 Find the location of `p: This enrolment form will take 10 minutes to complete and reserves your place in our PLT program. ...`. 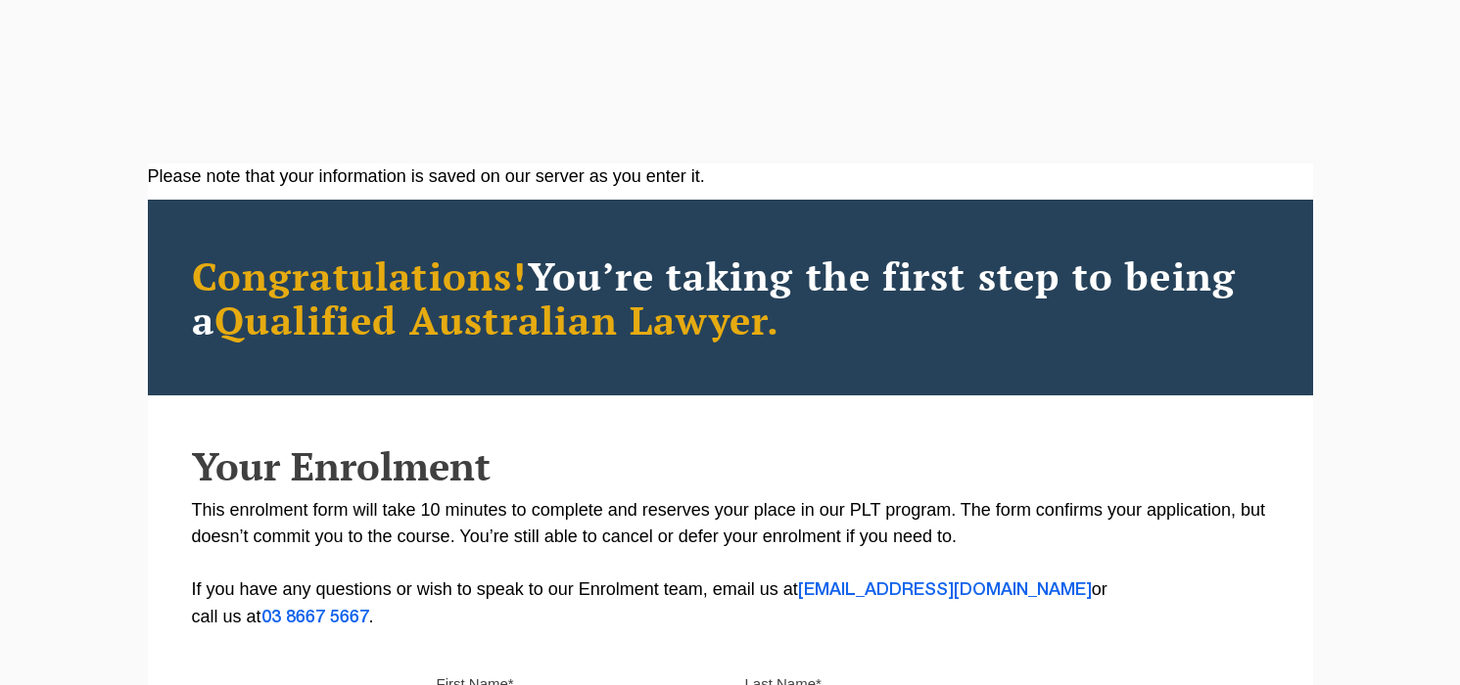

p: This enrolment form will take 10 minutes to complete and reserves your place in our PLT program. ... is located at coordinates (730, 564).